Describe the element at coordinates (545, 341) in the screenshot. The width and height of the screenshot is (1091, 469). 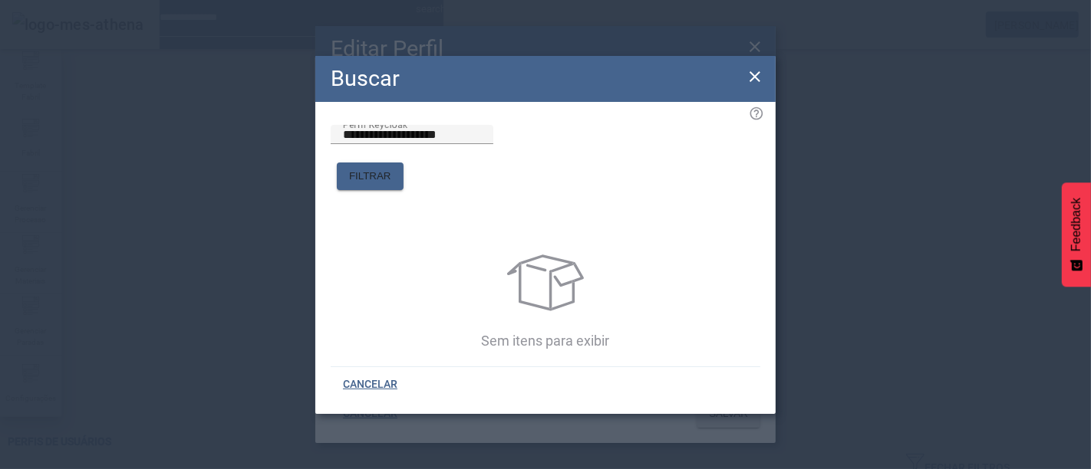
I see `p: Sem itens para exibir` at that location.